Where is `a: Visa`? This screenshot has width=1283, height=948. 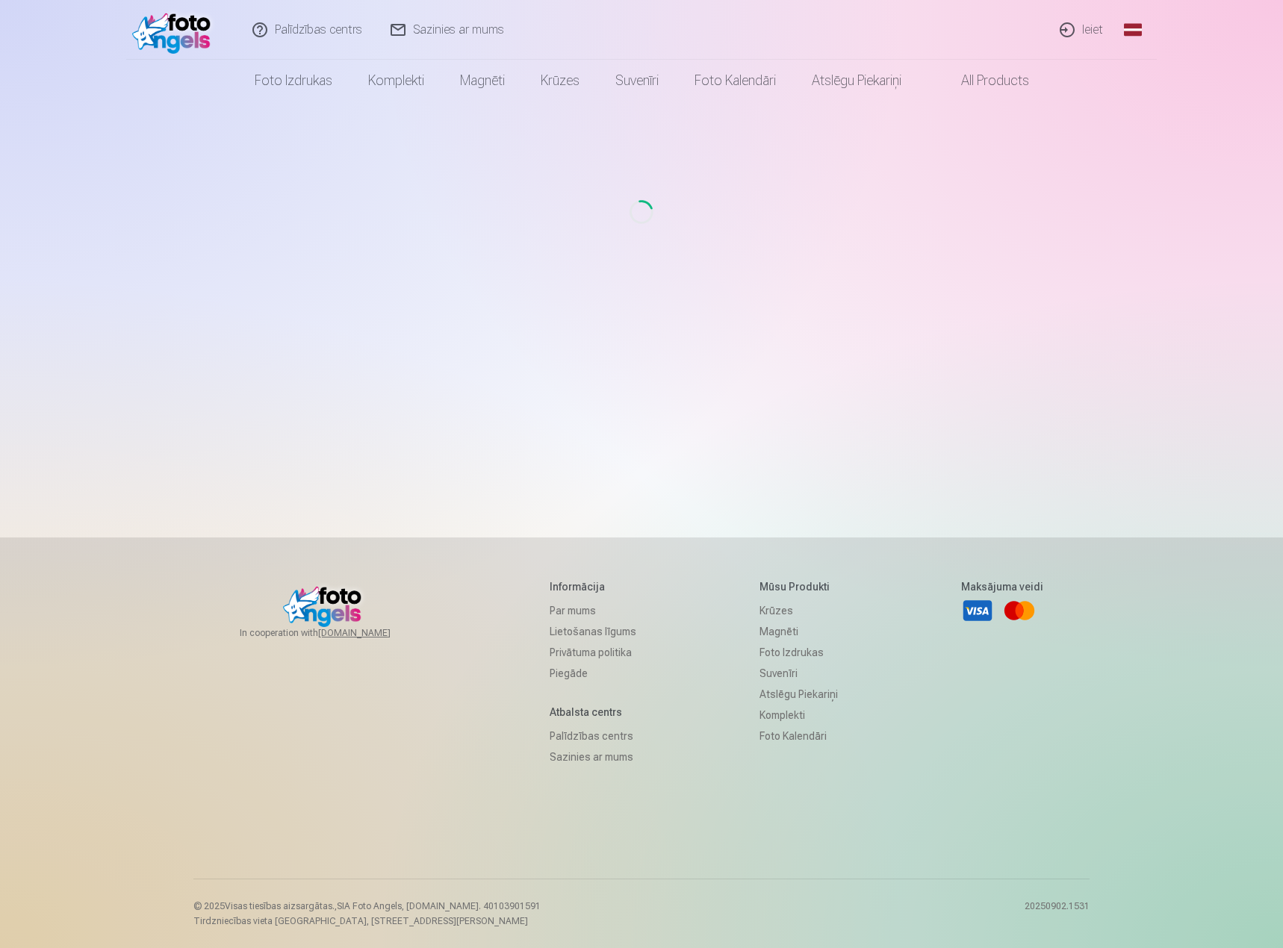 a: Visa is located at coordinates (978, 611).